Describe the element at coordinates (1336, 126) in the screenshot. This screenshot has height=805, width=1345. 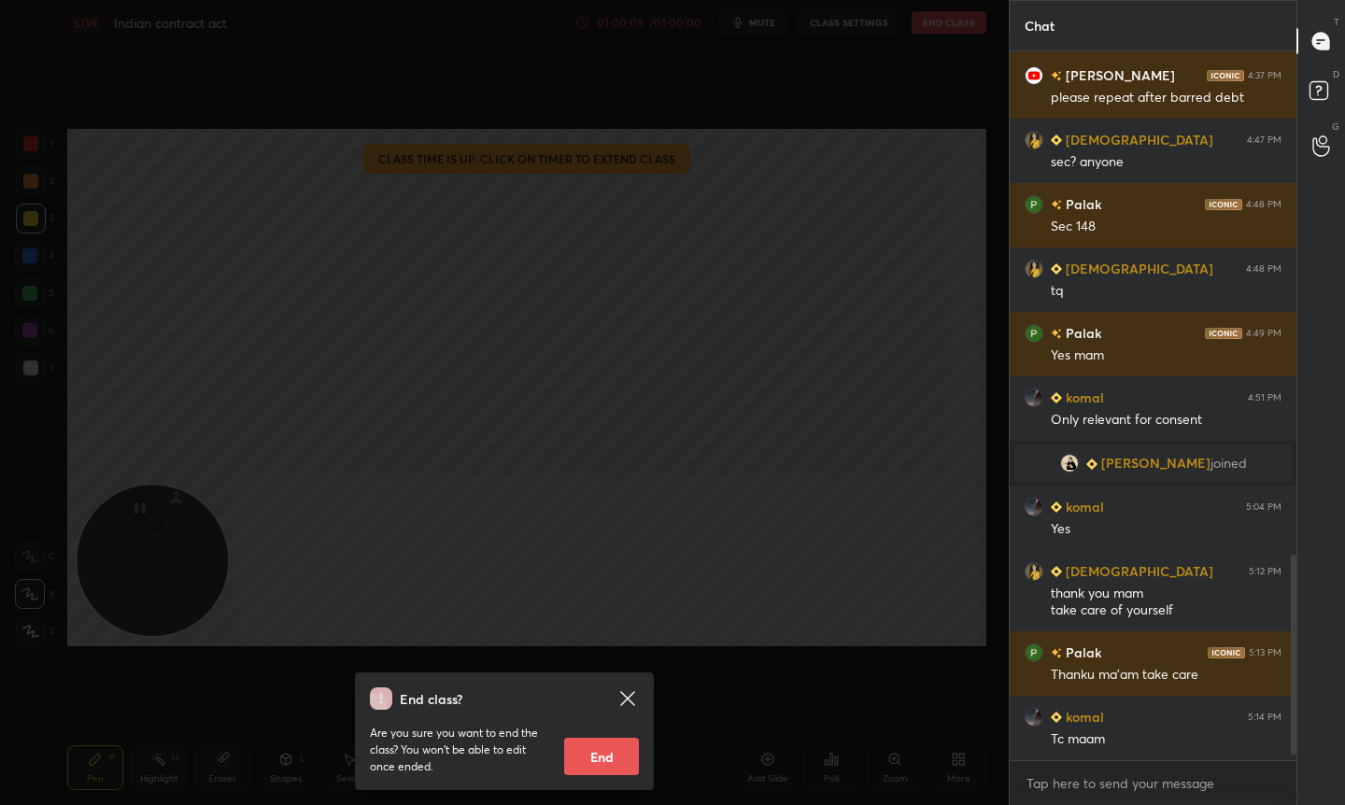
I see `p: G` at that location.